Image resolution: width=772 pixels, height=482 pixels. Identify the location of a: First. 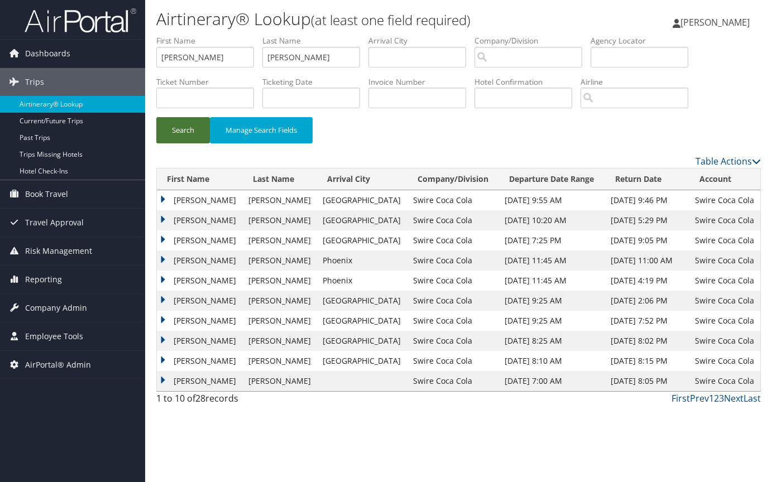
(680, 399).